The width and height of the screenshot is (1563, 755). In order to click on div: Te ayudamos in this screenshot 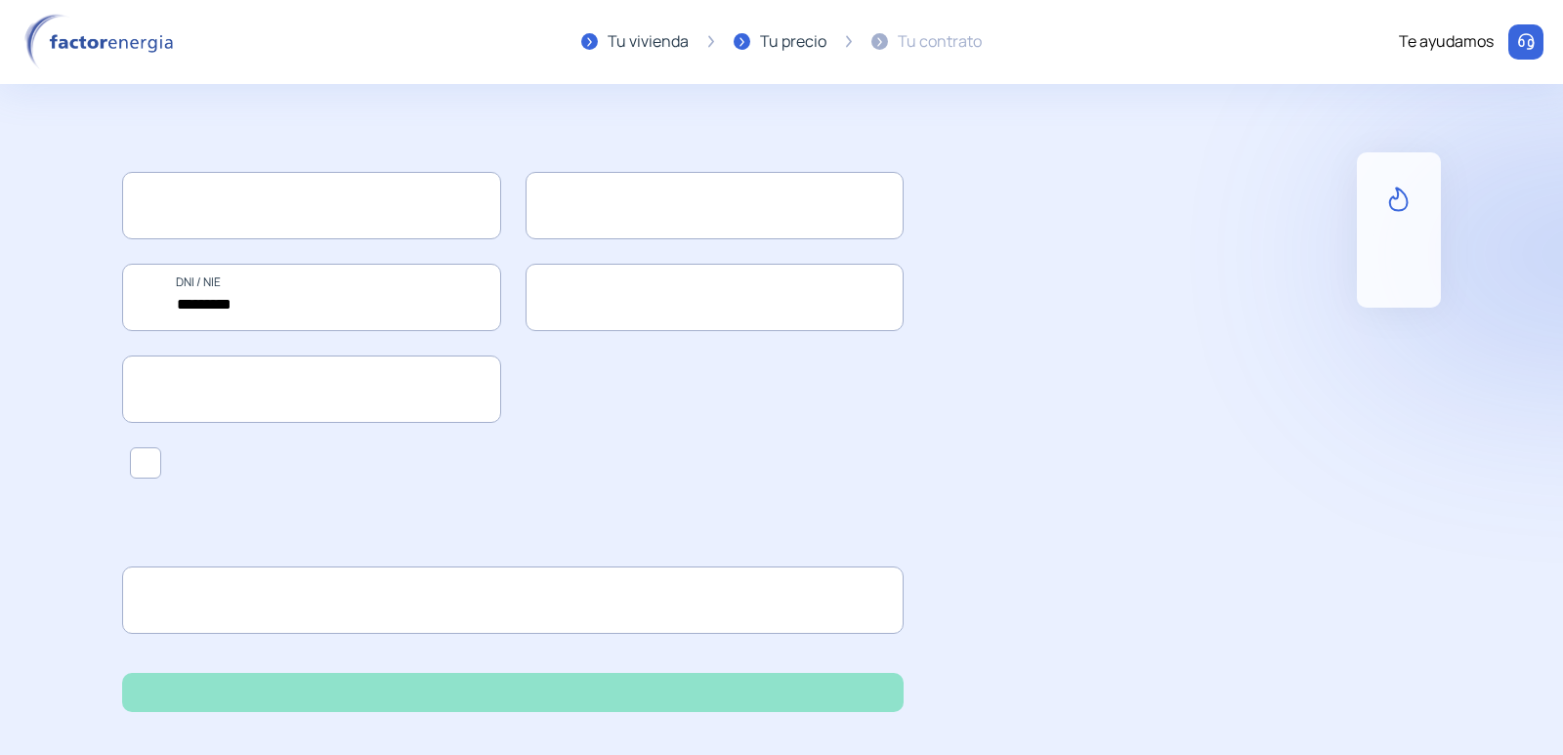, I will do `click(1446, 42)`.